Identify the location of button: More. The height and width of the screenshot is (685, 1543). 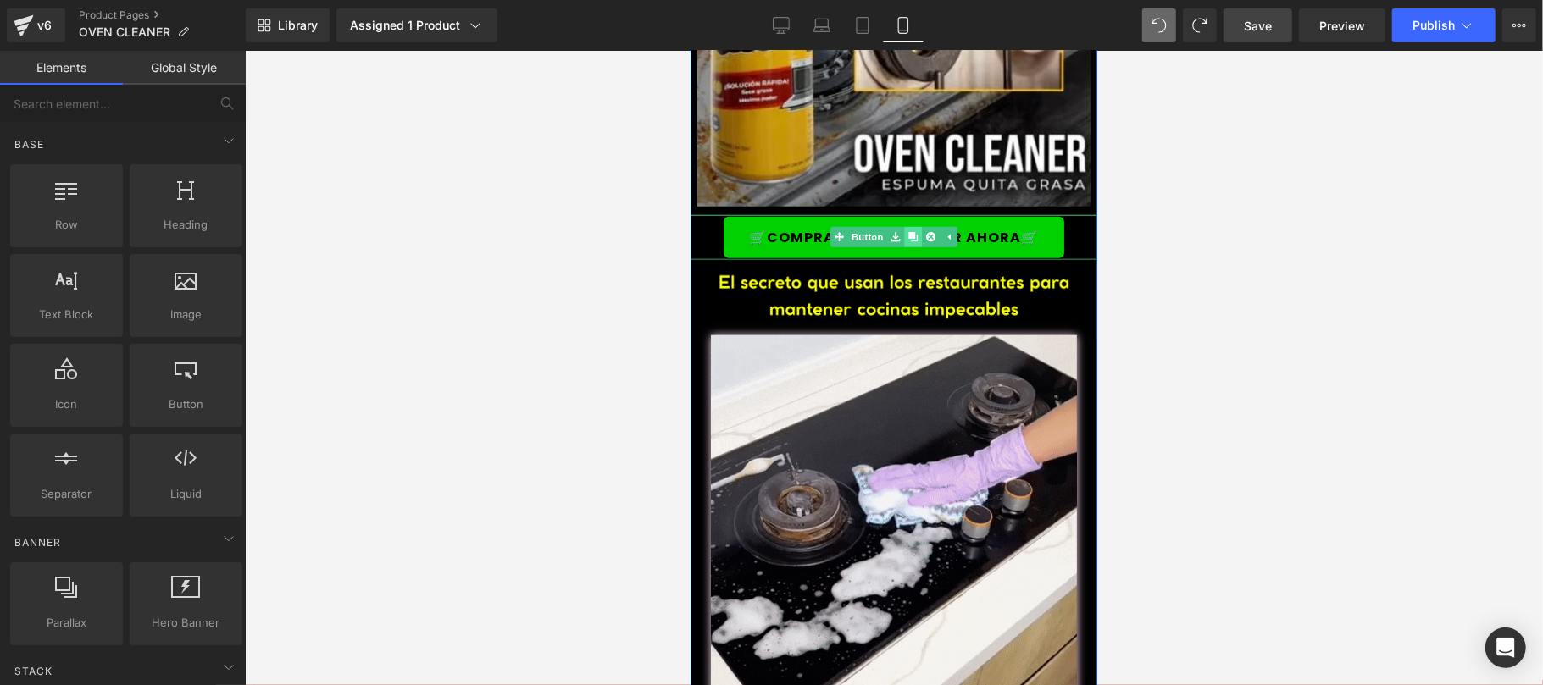
(1519, 25).